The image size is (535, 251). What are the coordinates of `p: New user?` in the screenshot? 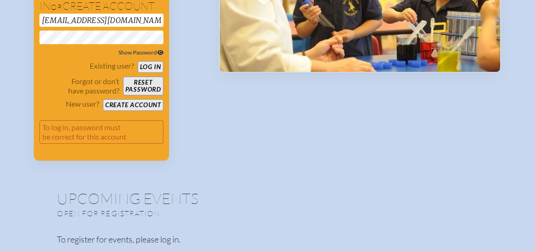 It's located at (82, 104).